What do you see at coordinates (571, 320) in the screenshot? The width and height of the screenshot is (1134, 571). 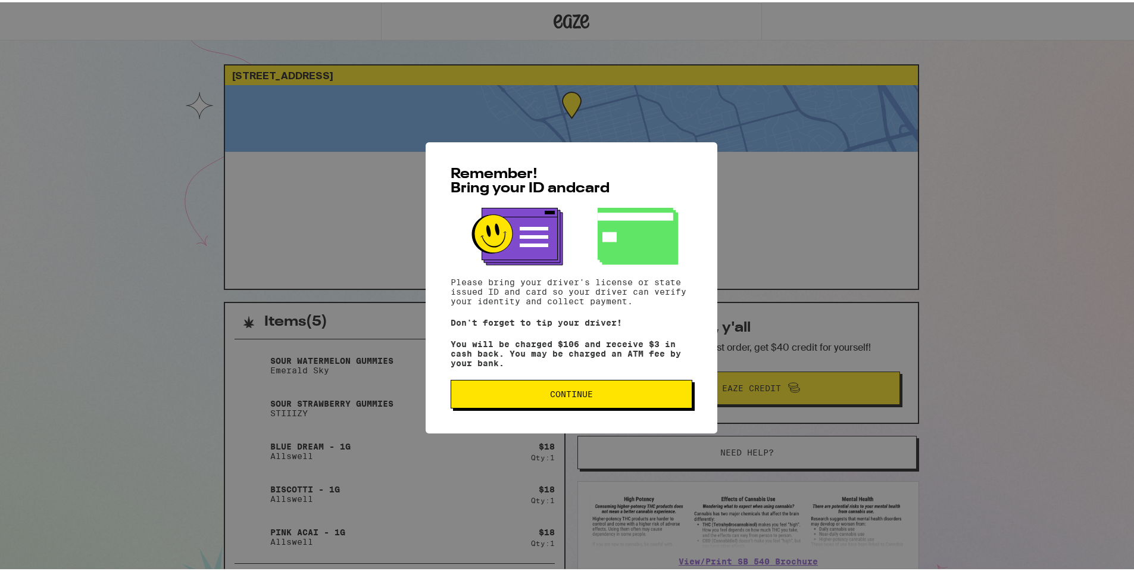 I see `p: Don't forget to tip your driver!` at bounding box center [571, 320].